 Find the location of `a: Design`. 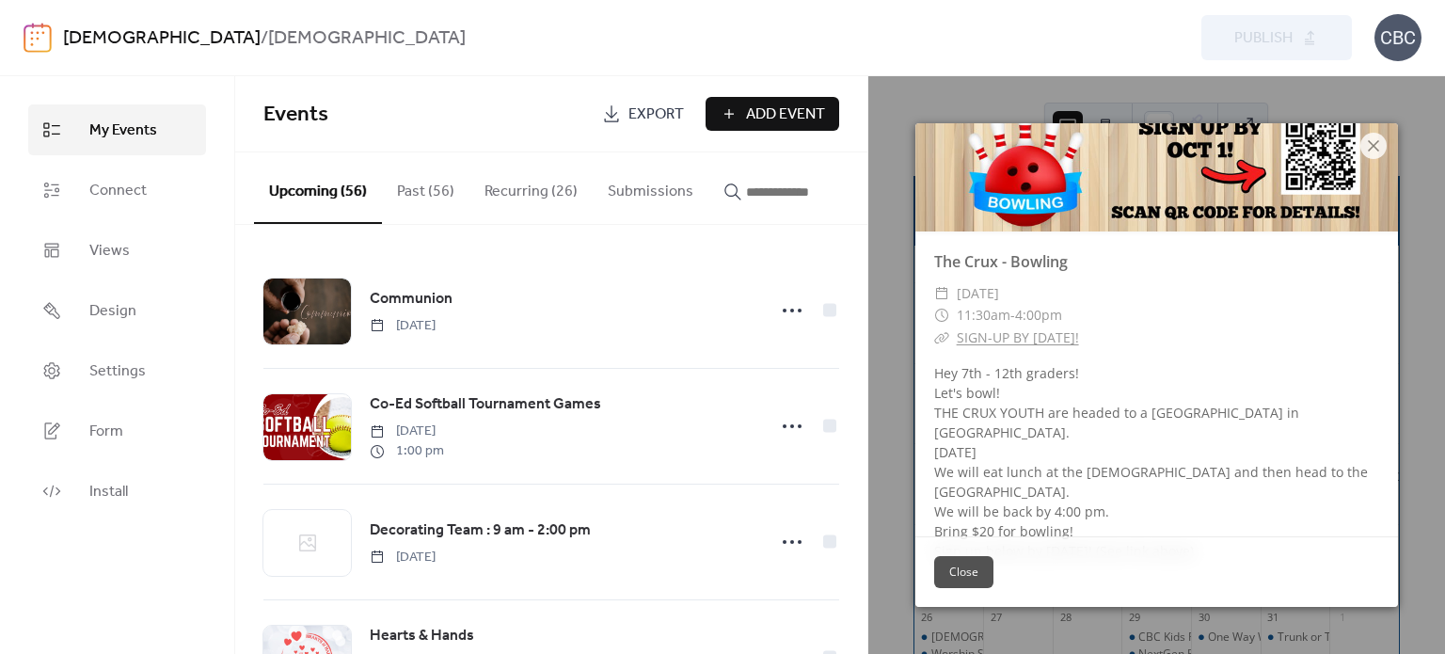

a: Design is located at coordinates (117, 310).